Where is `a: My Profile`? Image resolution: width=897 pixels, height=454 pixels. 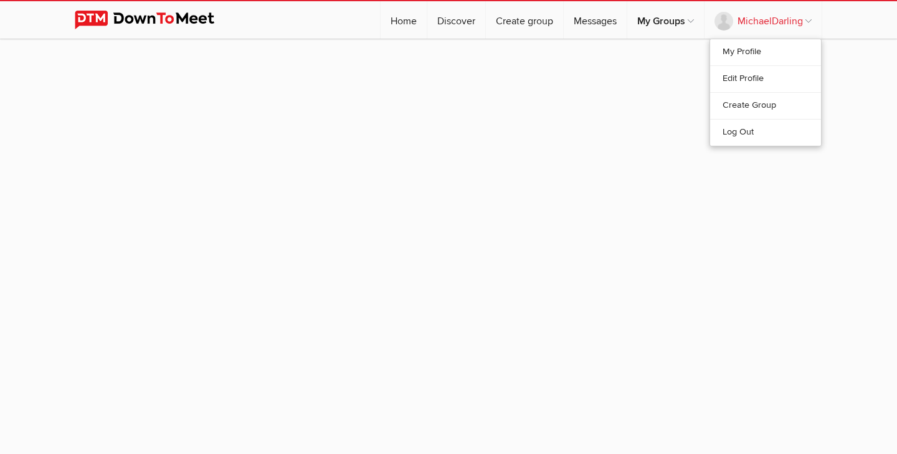
a: My Profile is located at coordinates (766, 52).